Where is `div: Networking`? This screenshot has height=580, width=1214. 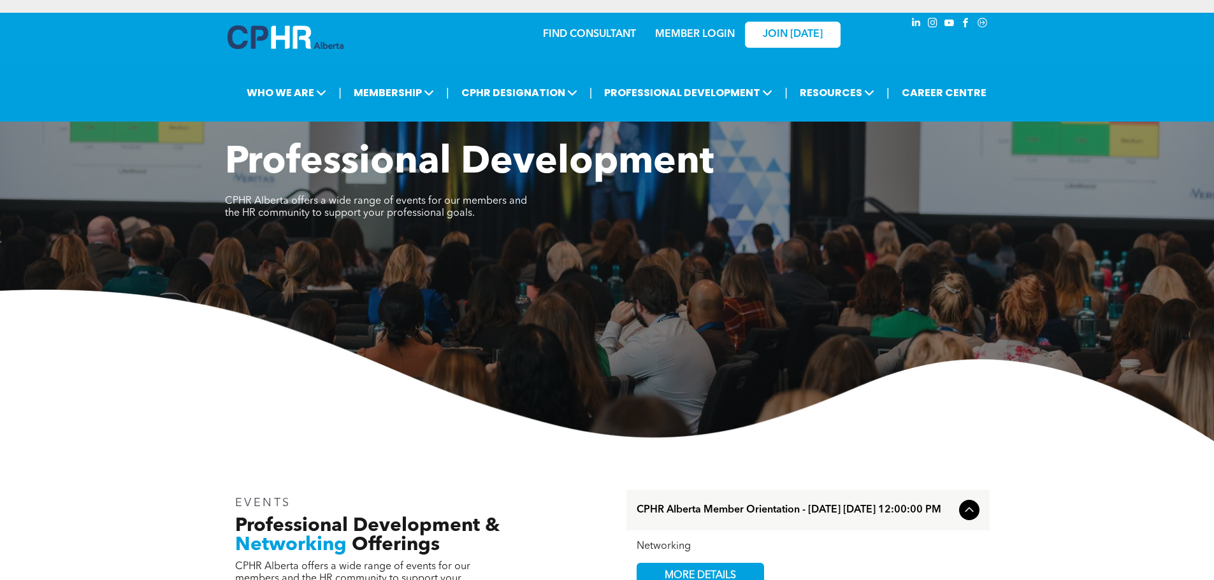
div: Networking is located at coordinates (808, 547).